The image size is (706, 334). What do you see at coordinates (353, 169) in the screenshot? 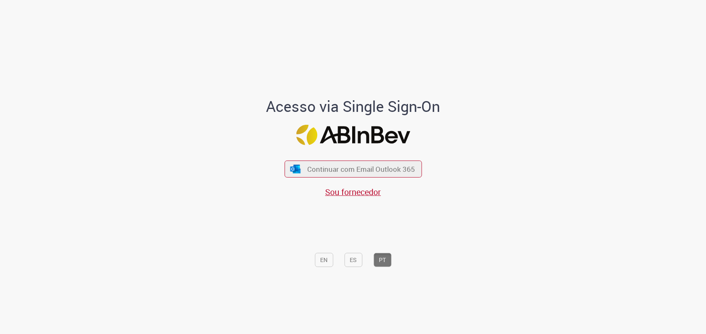
I see `button: ícone Azure/Microsoft 360 Continuar com Email Outlook 365` at bounding box center [353, 169].